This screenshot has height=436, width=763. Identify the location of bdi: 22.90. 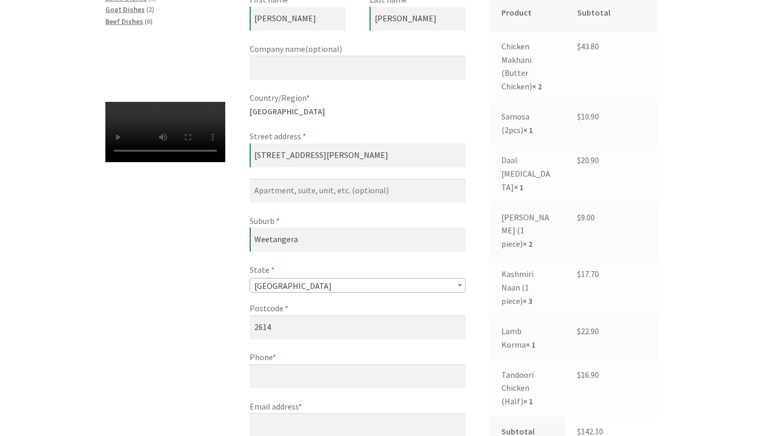
(588, 331).